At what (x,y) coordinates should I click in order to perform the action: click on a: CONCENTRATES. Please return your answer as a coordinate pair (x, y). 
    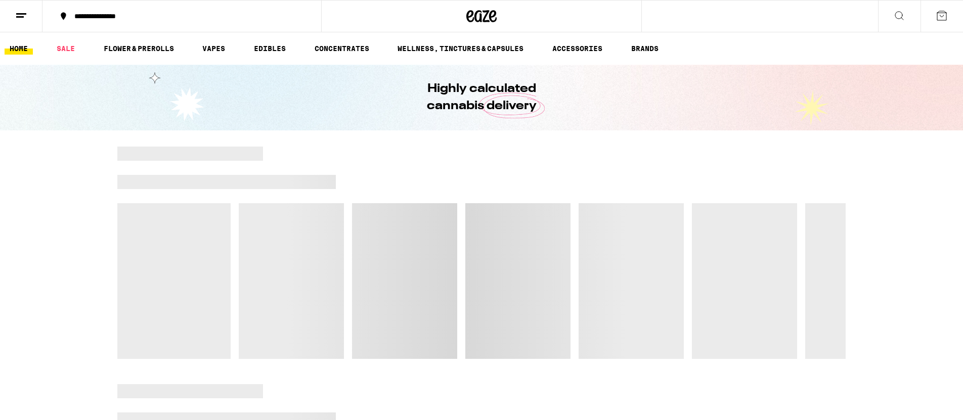
    Looking at the image, I should click on (342, 49).